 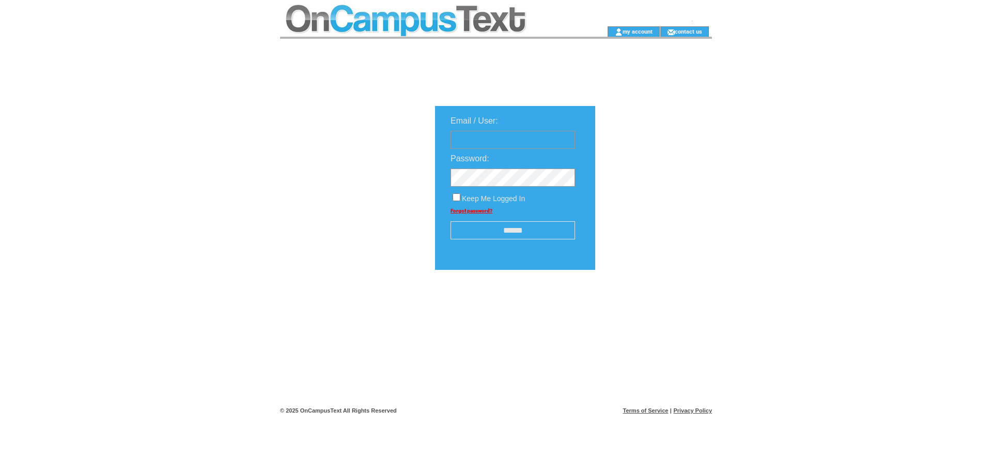 What do you see at coordinates (646, 410) in the screenshot?
I see `a: Terms of Service` at bounding box center [646, 410].